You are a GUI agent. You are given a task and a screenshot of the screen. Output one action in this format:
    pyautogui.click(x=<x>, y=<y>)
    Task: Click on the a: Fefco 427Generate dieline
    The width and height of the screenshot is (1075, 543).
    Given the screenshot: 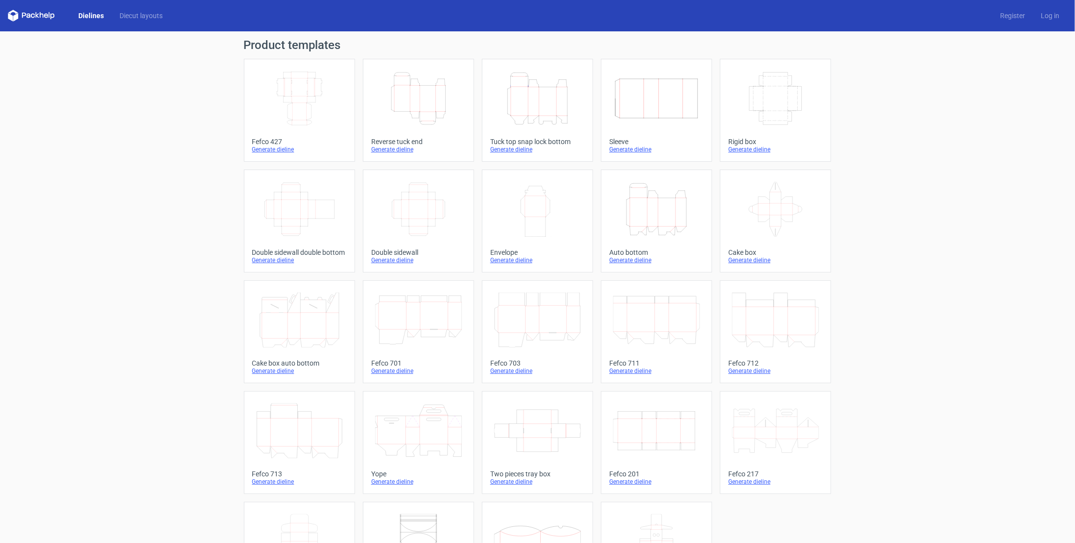 What is the action you would take?
    pyautogui.click(x=299, y=110)
    